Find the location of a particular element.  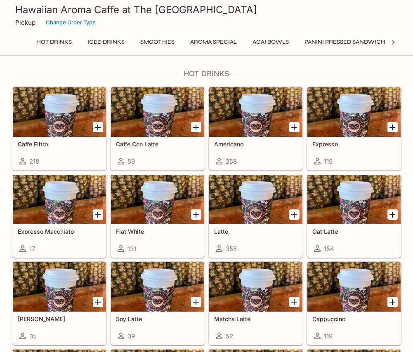

h5: Expresso Macchiato is located at coordinates (59, 232).